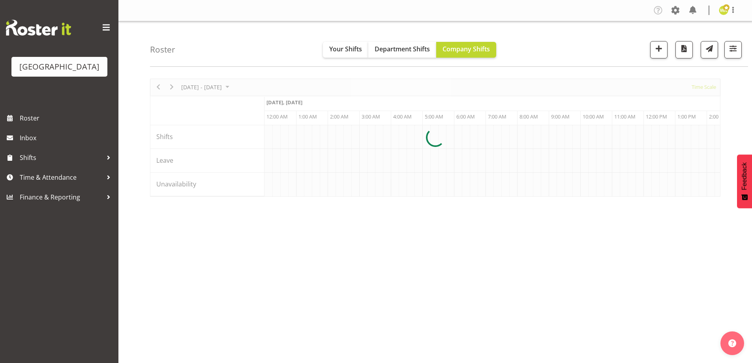 The width and height of the screenshot is (752, 363). Describe the element at coordinates (733, 50) in the screenshot. I see `button: Filter Shifts` at that location.